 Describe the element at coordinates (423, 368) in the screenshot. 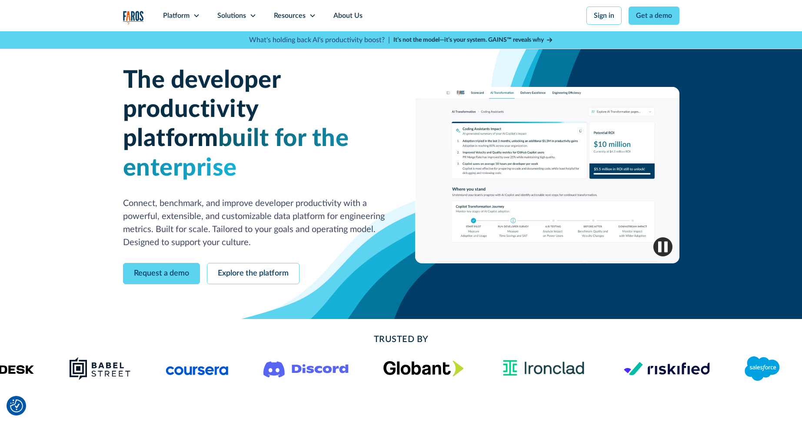

I see `img: Globant's logo` at that location.